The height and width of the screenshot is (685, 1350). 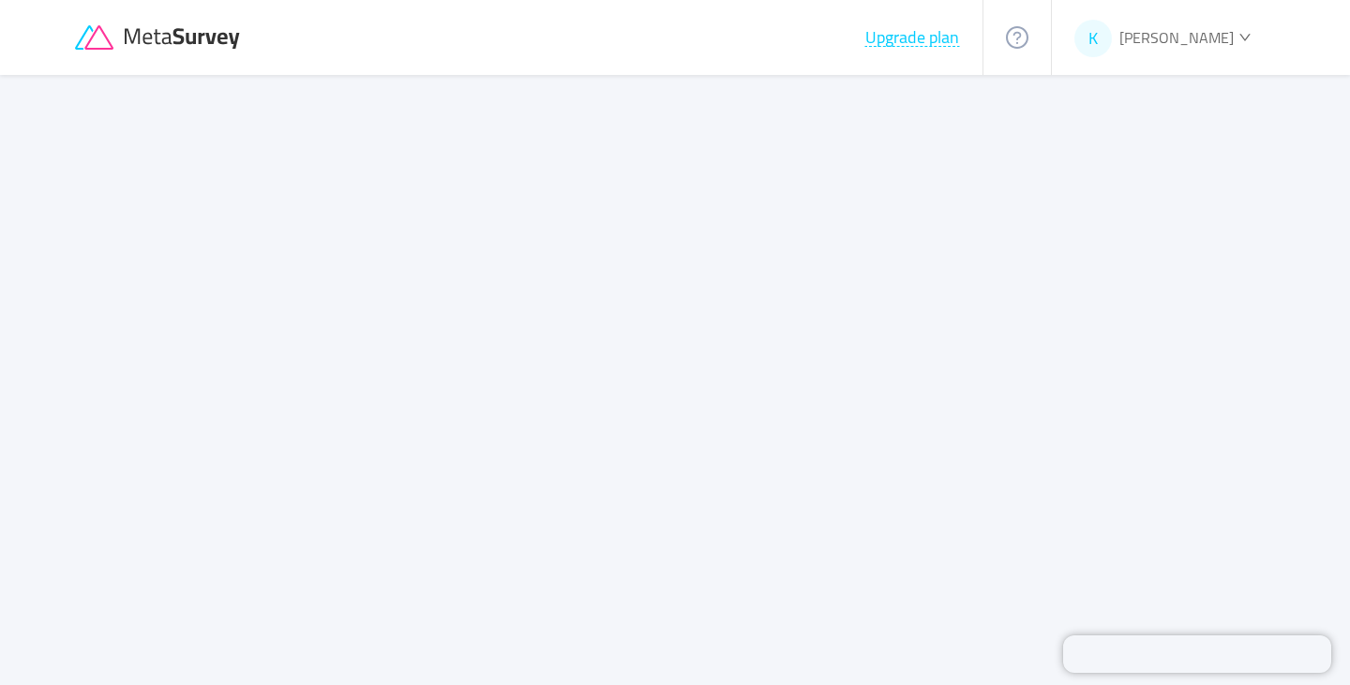 I want to click on i: icon: question-circle, so click(x=1017, y=38).